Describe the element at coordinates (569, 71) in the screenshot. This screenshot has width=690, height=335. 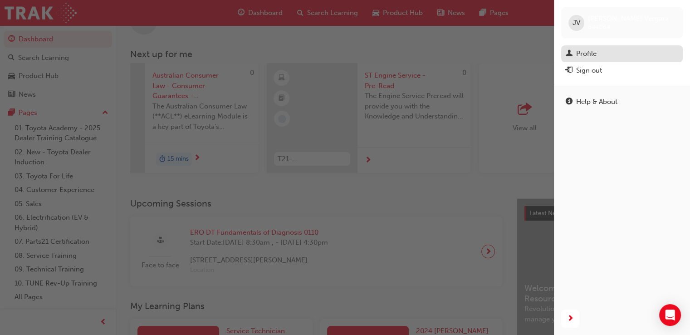
I see `span: exit-icon` at that location.